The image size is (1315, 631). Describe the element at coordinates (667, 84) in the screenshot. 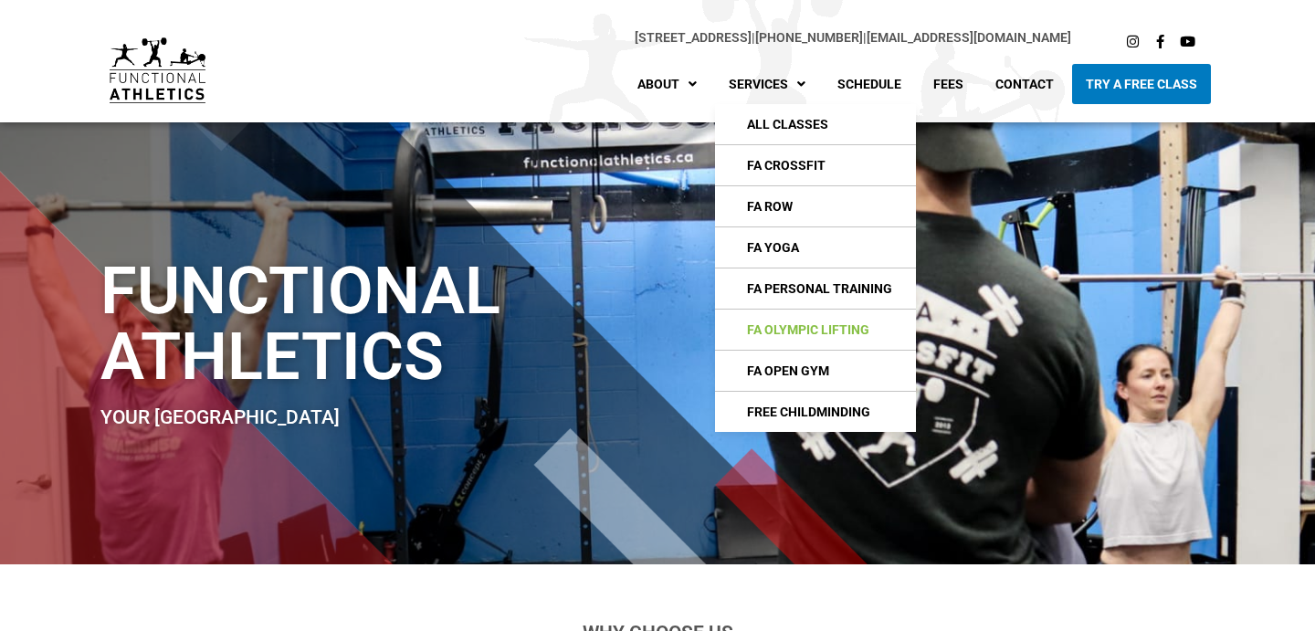

I see `div: About` at that location.